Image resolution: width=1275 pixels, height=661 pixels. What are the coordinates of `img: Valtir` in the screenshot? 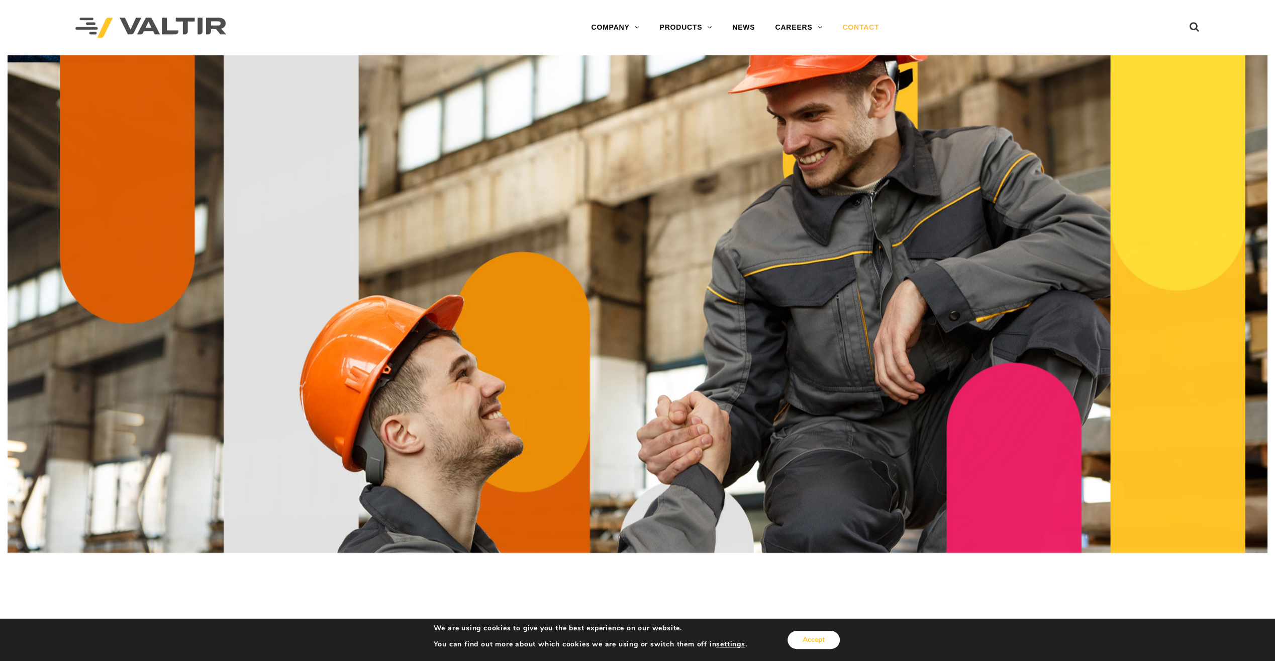 It's located at (151, 28).